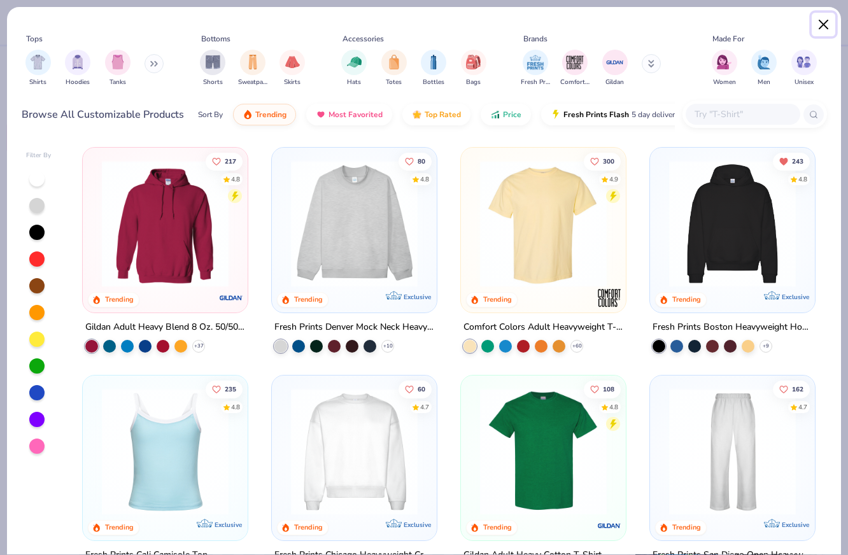 The width and height of the screenshot is (848, 555). What do you see at coordinates (433, 62) in the screenshot?
I see `img: Bottles Image` at bounding box center [433, 62].